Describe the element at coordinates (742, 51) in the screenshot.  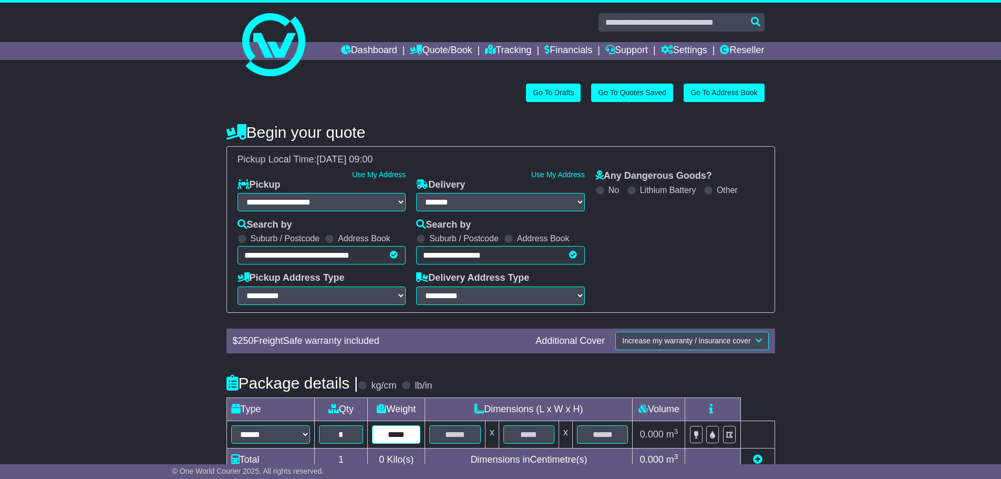
I see `a: Reseller` at that location.